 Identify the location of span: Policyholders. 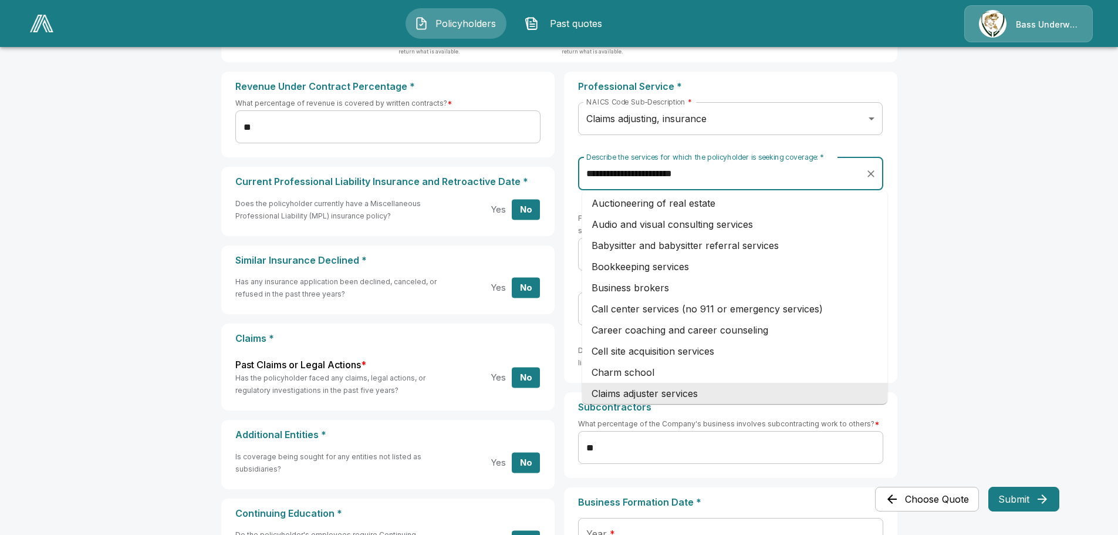
(465, 23).